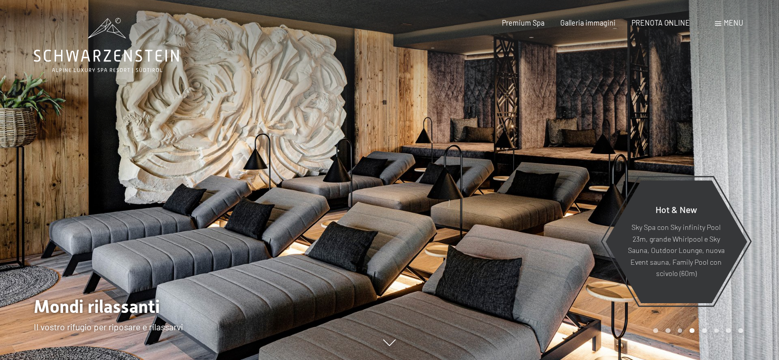 Image resolution: width=779 pixels, height=360 pixels. Describe the element at coordinates (676, 242) in the screenshot. I see `a: Hot & New Sky Spa con Sky infinity Pool 23m, grande Whirlpool e Sky Sauna, Outdoor Lounge, nuova ...` at that location.